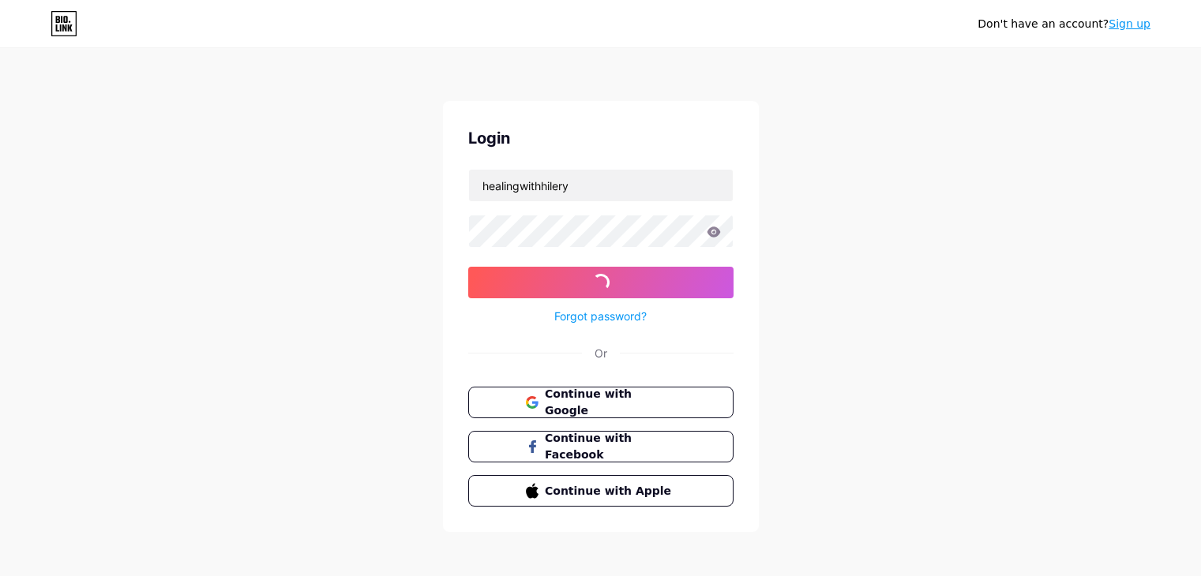  Describe the element at coordinates (601, 403) in the screenshot. I see `button: Continue with Google` at that location.